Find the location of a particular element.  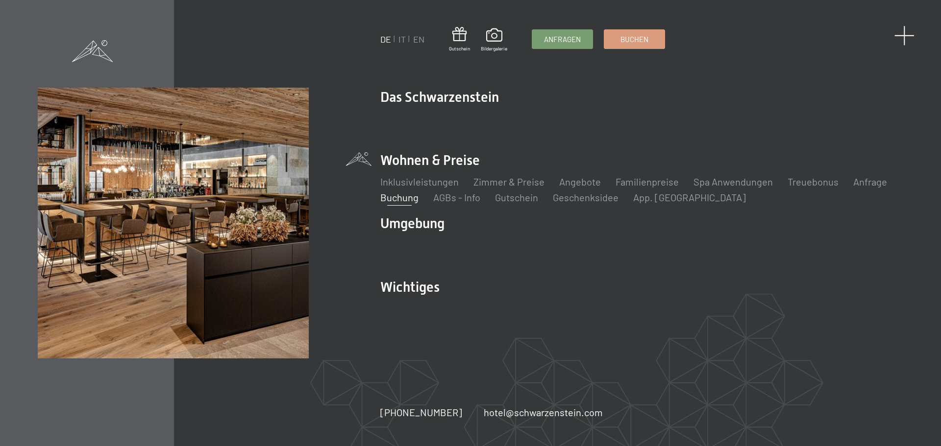

span: Bildergalerie is located at coordinates (494, 49).